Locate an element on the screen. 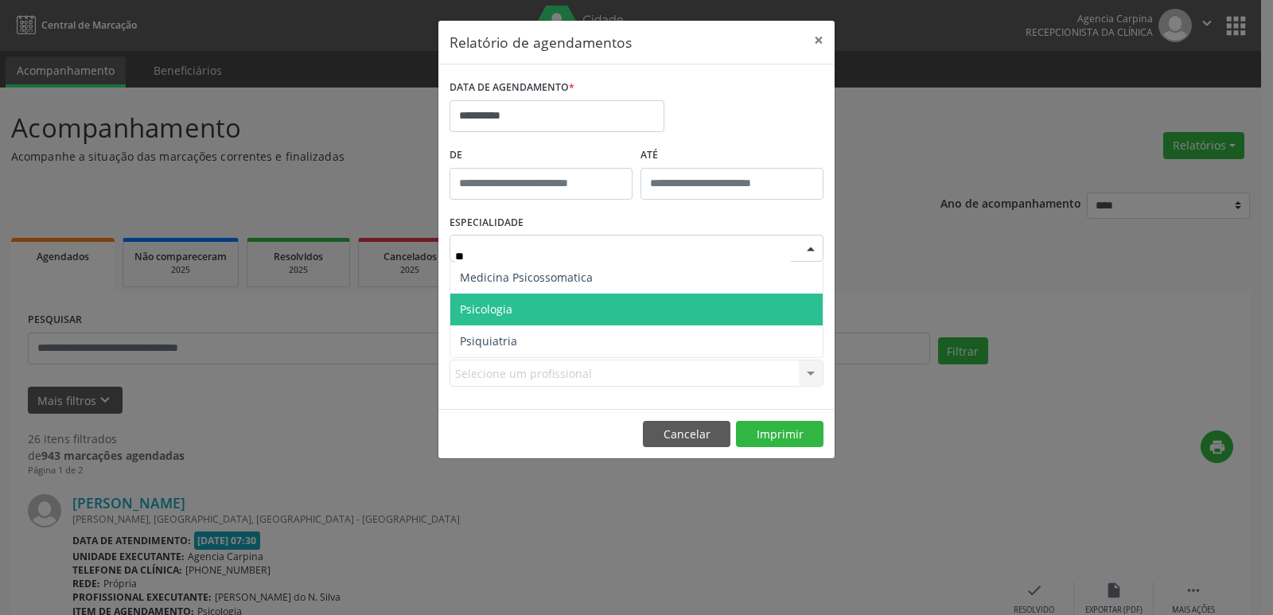  span: Psiquiatria is located at coordinates (489, 341).